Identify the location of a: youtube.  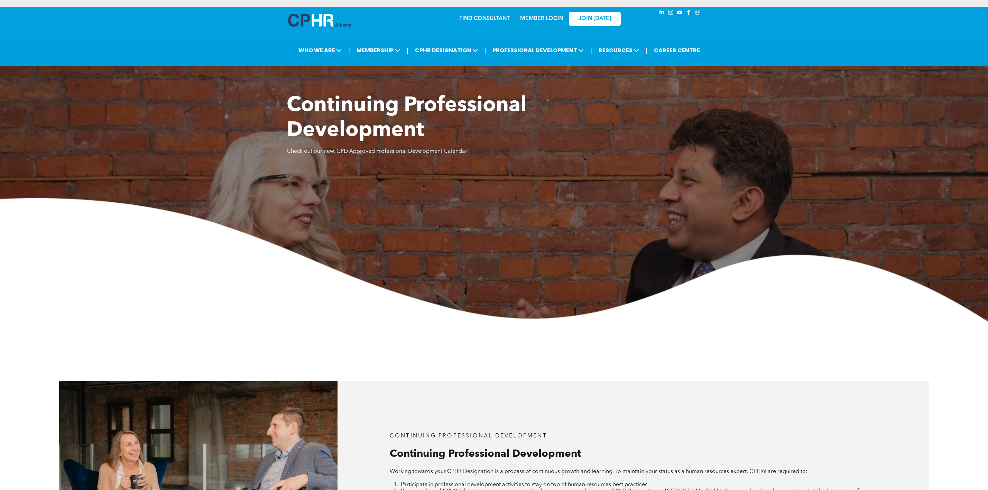
(680, 13).